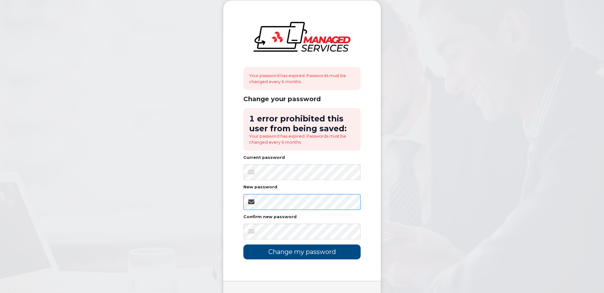  What do you see at coordinates (260, 187) in the screenshot?
I see `label: New password` at bounding box center [260, 187].